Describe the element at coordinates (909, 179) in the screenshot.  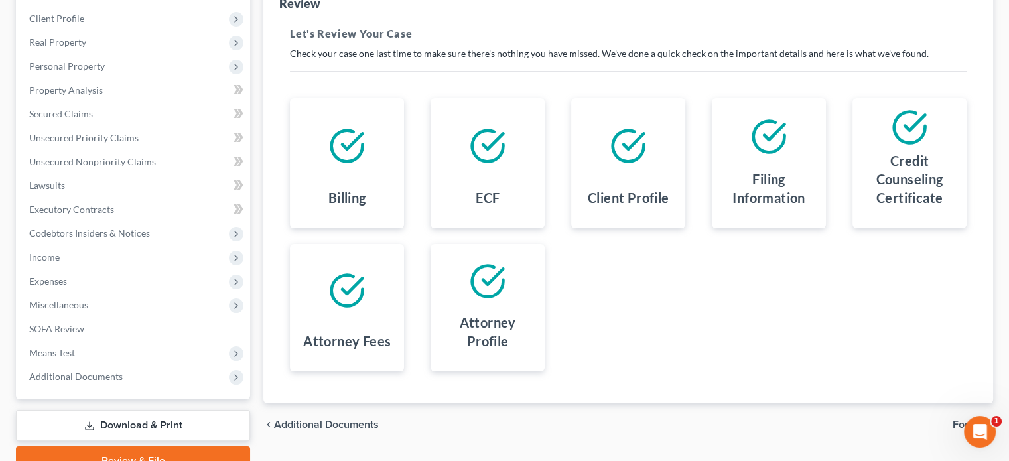
I see `h4: Credit Counseling Certificate` at that location.